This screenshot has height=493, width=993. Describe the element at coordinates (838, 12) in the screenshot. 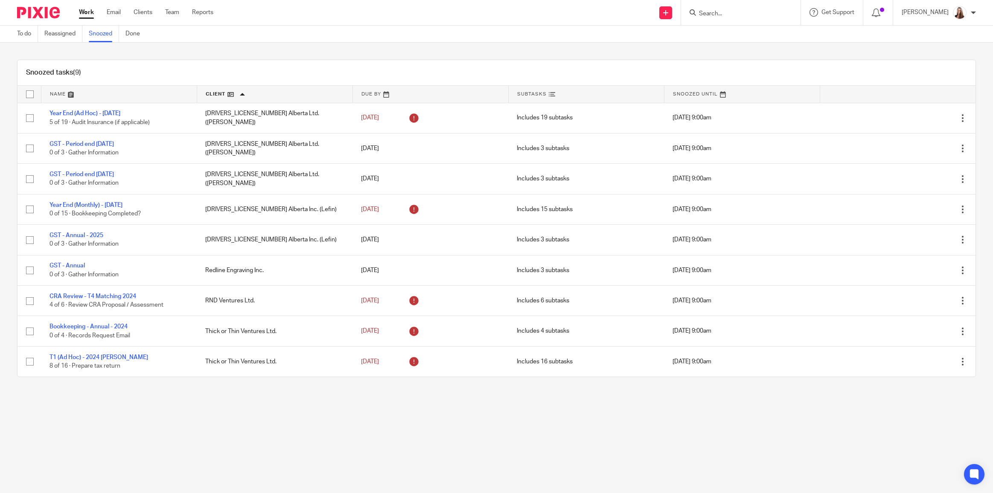

I see `span: Get Support` at that location.